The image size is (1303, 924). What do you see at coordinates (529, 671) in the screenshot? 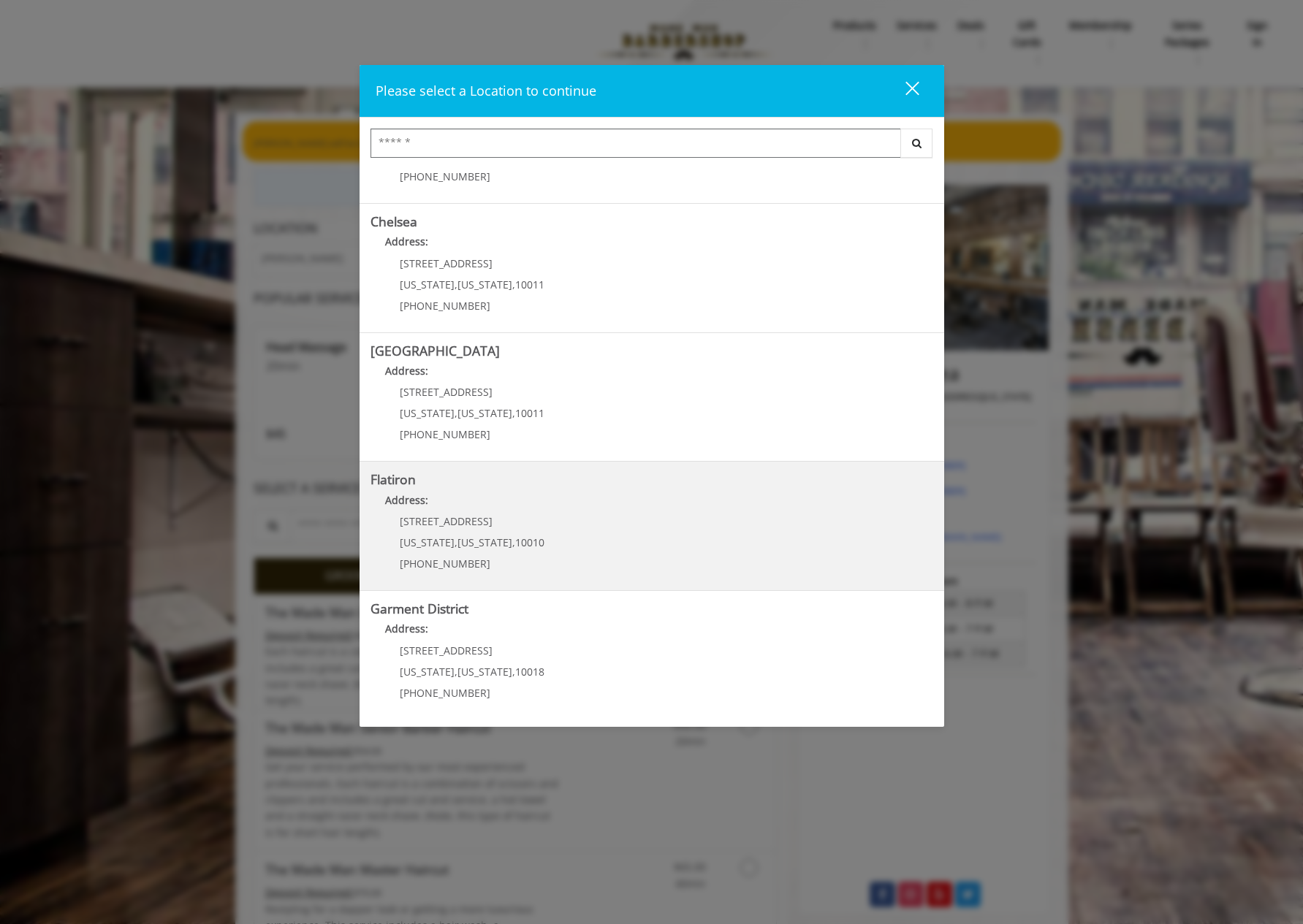
I see `span: 10018` at bounding box center [529, 671].